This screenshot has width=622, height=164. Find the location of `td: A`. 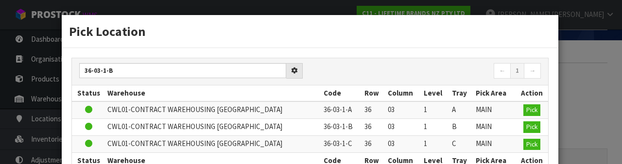

td: A is located at coordinates (461, 110).